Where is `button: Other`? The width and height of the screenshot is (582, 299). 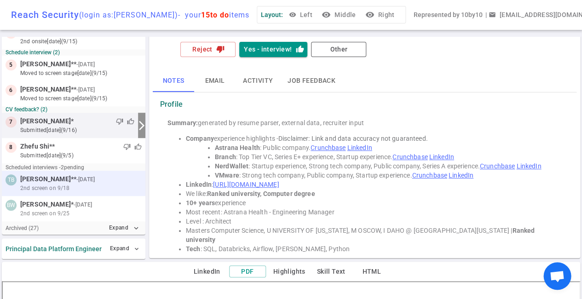
button: Other is located at coordinates (339, 49).